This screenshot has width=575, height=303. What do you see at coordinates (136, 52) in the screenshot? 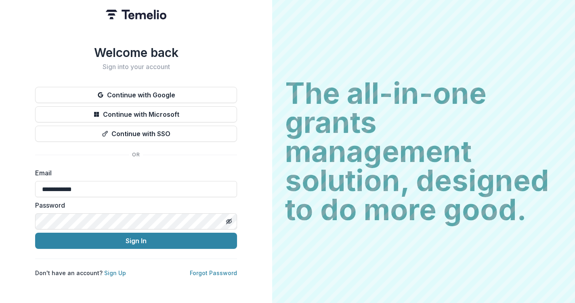
I see `h1: Welcome back` at bounding box center [136, 52].